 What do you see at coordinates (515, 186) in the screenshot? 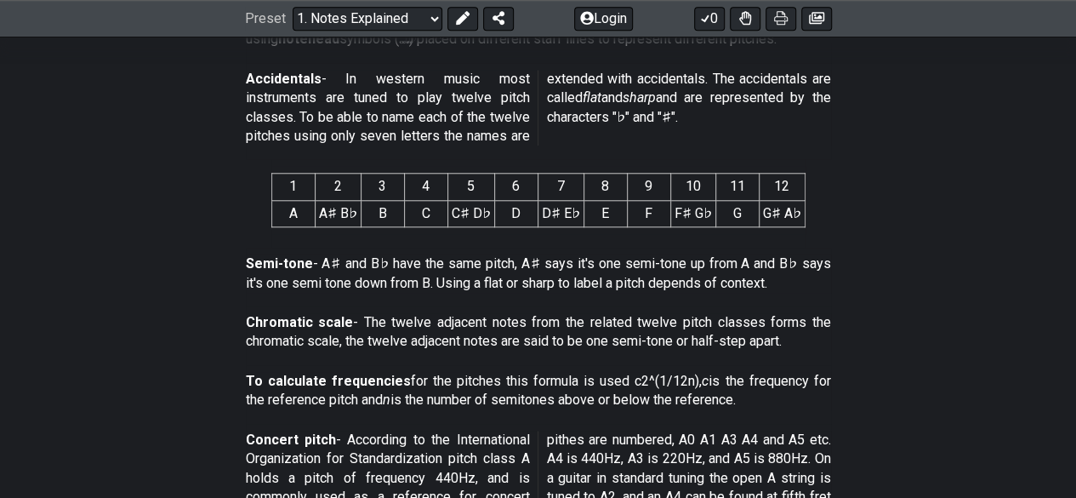
I see `th: 6` at bounding box center [515, 186].